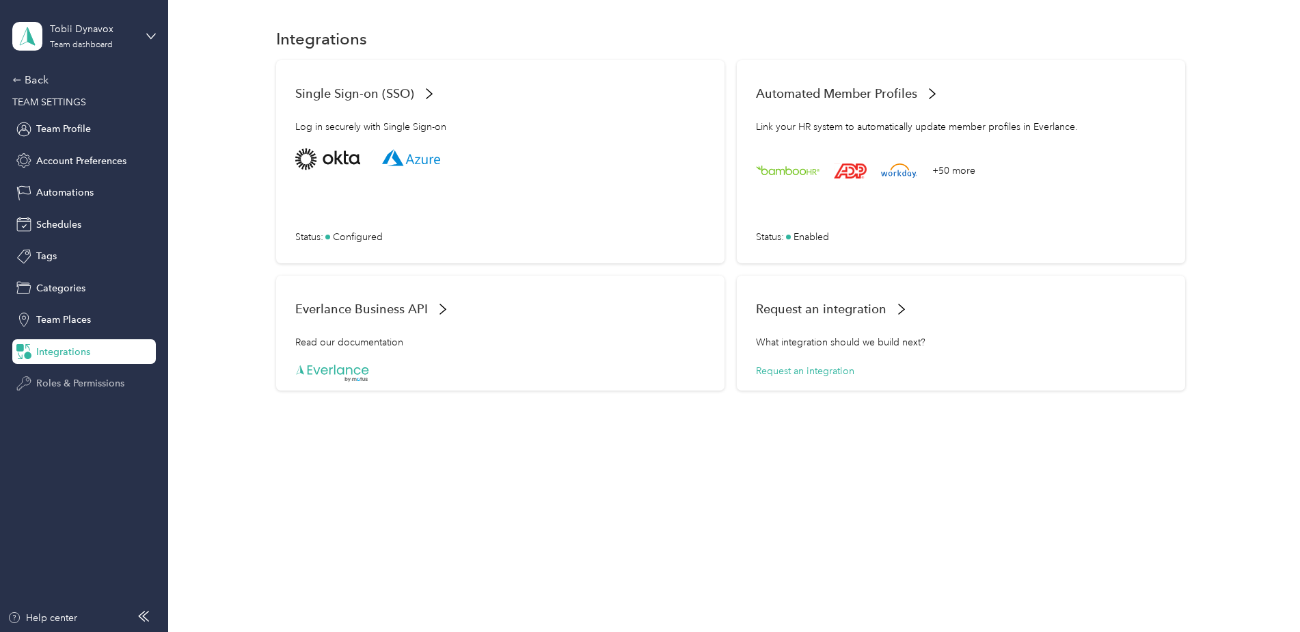  Describe the element at coordinates (92, 29) in the screenshot. I see `div: Tobii Dynavox` at that location.